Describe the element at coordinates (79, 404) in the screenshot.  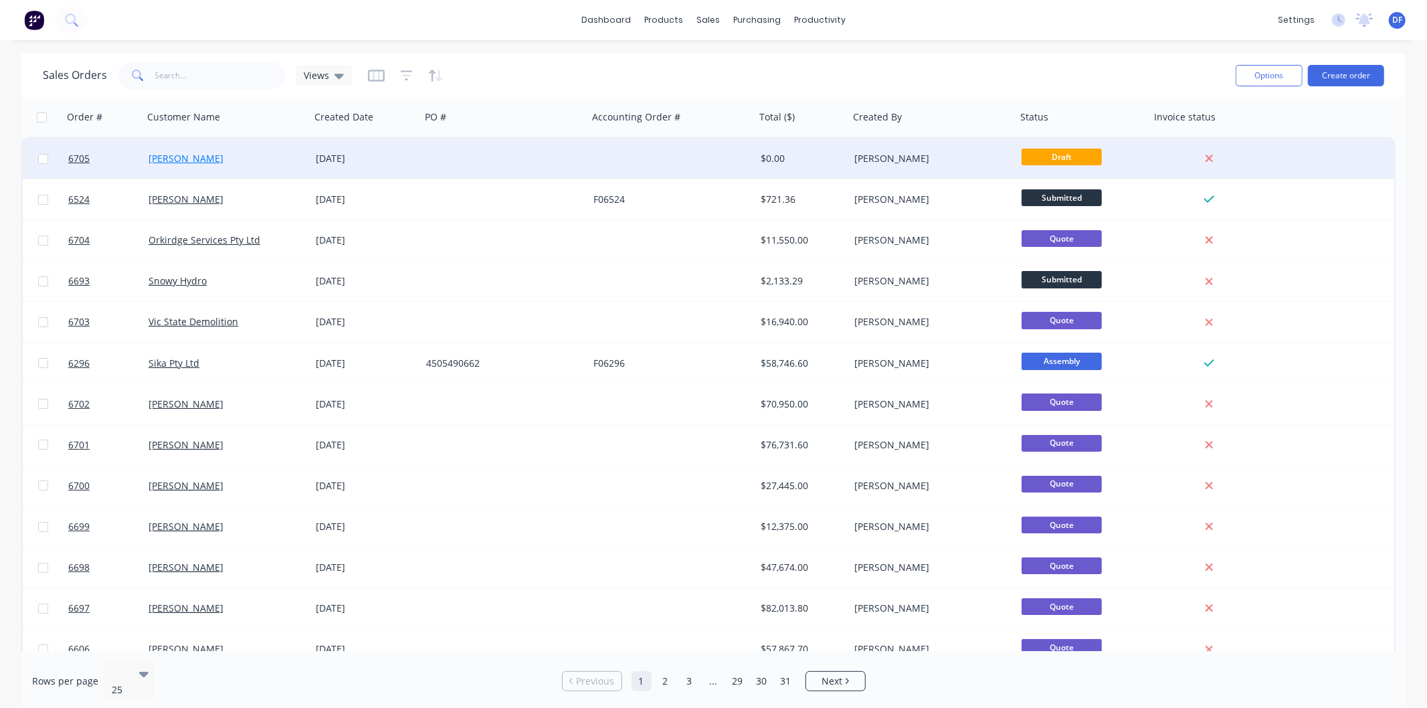
I see `span: 6702` at that location.